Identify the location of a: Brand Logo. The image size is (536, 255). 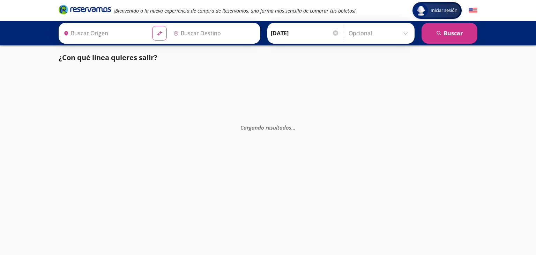
(85, 10).